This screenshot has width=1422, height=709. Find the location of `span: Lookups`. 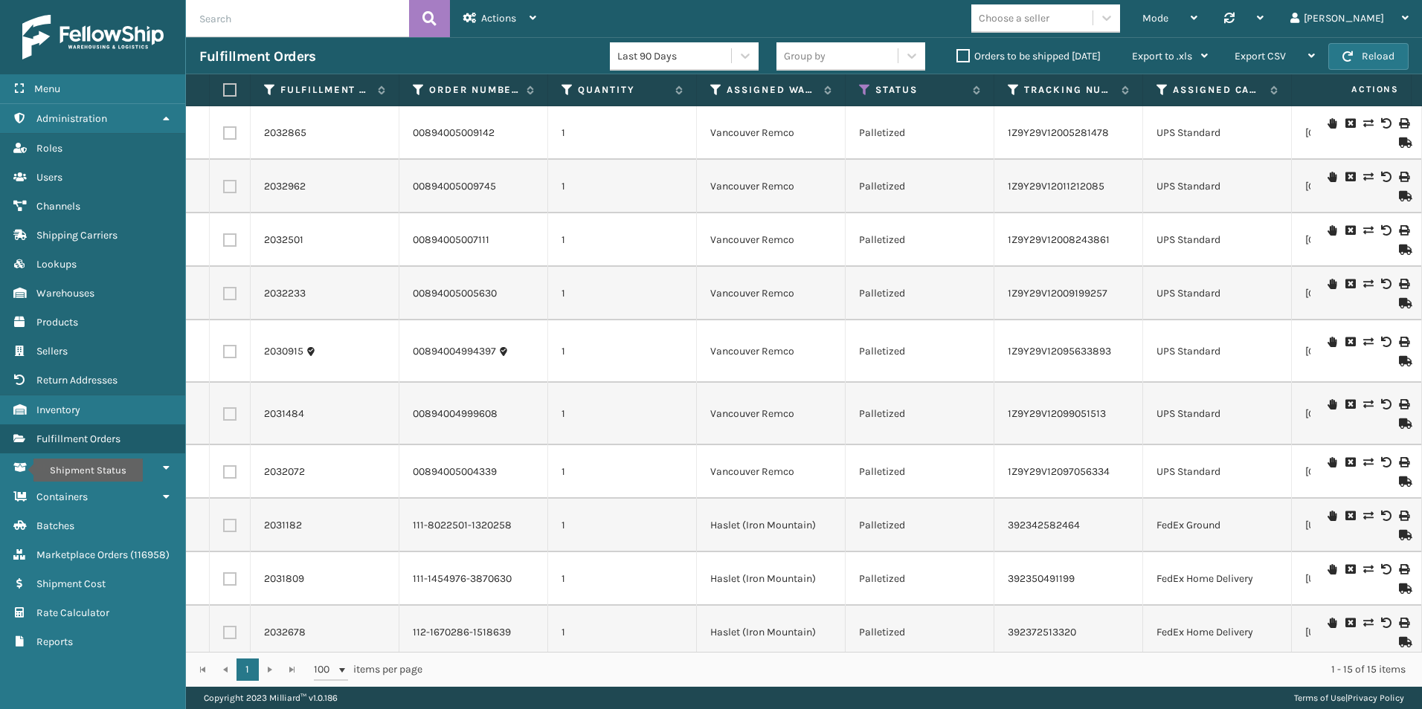

span: Lookups is located at coordinates (57, 264).